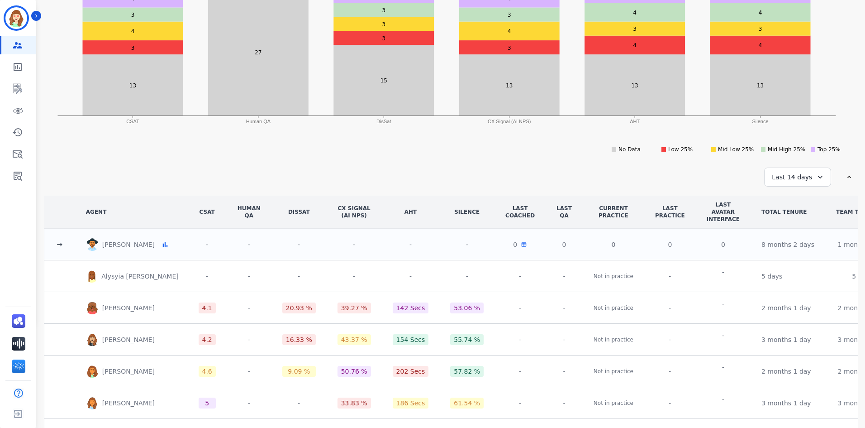 This screenshot has width=865, height=428. Describe the element at coordinates (798, 177) in the screenshot. I see `div: Last 14 days` at that location.